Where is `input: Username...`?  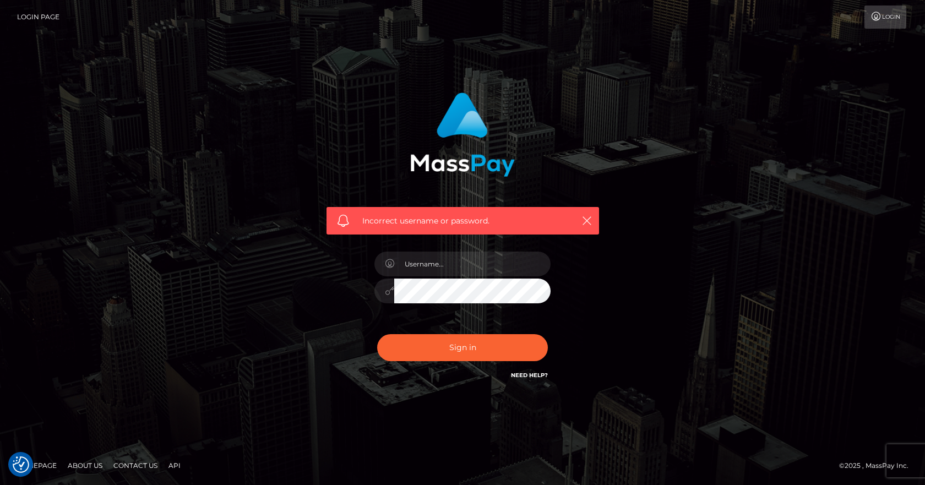
input: Username... is located at coordinates (472, 264).